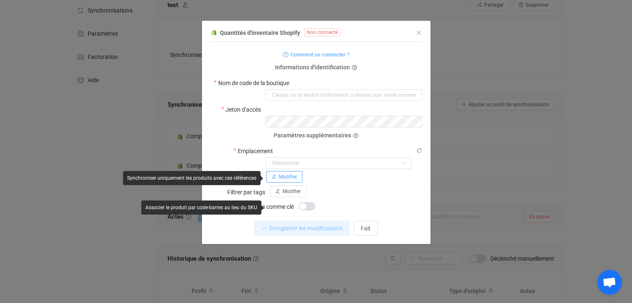 The width and height of the screenshot is (632, 303). What do you see at coordinates (312, 136) in the screenshot?
I see `font: Paramètres supplémentaires` at bounding box center [312, 136].